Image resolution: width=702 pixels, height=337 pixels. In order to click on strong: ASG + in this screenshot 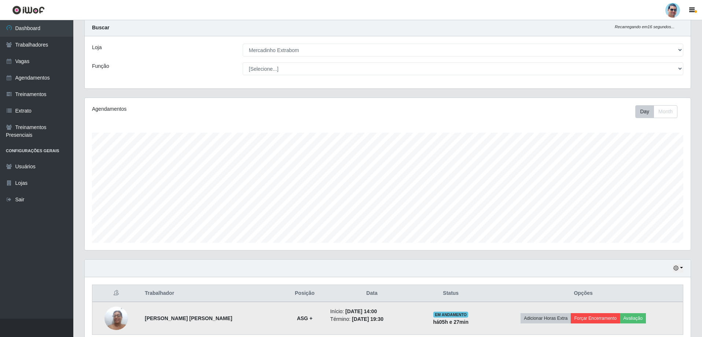, I will do `click(305, 318)`.